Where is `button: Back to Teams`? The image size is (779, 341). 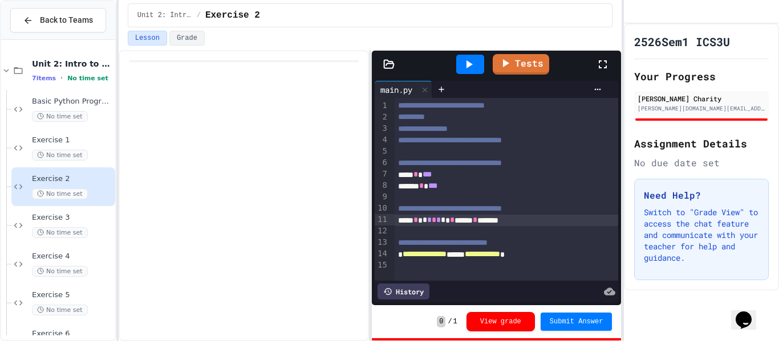
button: Back to Teams is located at coordinates (58, 20).